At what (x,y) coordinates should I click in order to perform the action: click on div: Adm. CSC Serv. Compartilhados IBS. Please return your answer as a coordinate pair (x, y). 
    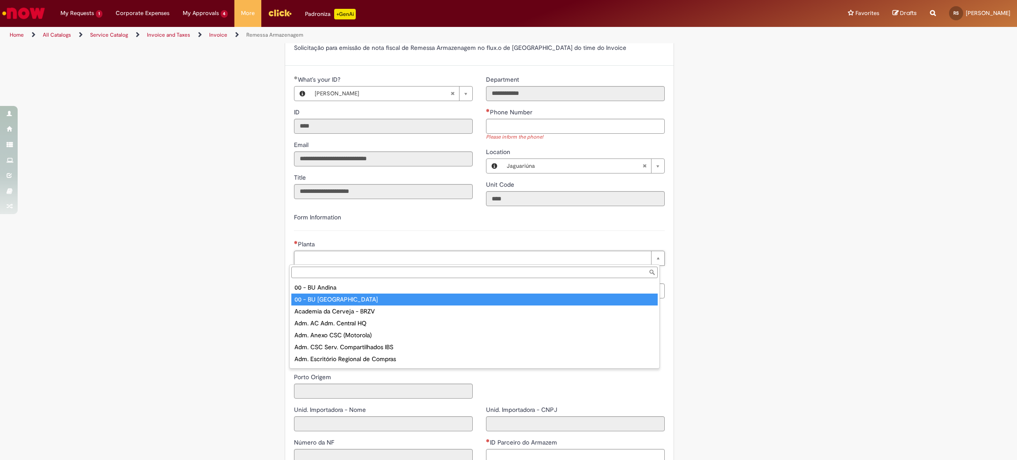
    Looking at the image, I should click on (474, 347).